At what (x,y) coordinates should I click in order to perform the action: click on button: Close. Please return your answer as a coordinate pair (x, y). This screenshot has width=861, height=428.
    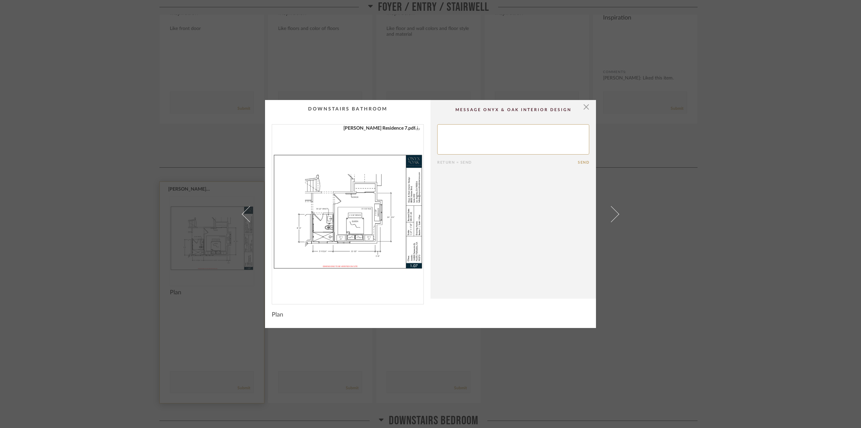
    Looking at the image, I should click on (586, 107).